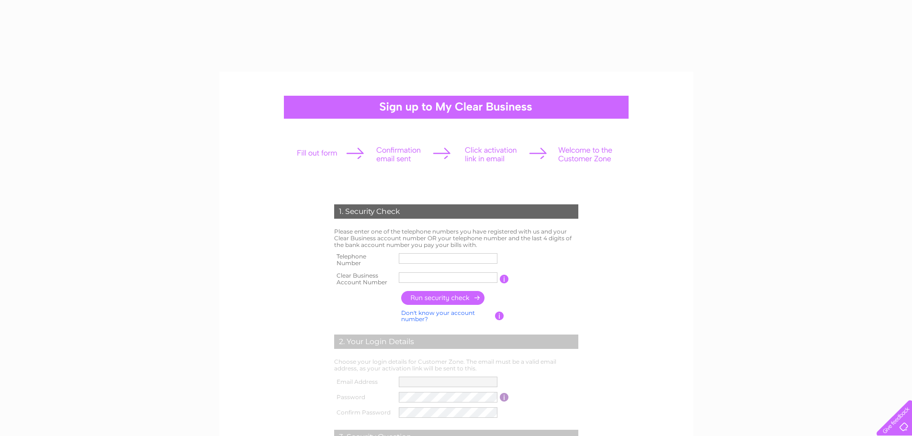 This screenshot has width=912, height=436. What do you see at coordinates (364, 413) in the screenshot?
I see `th: Confirm Password` at bounding box center [364, 413].